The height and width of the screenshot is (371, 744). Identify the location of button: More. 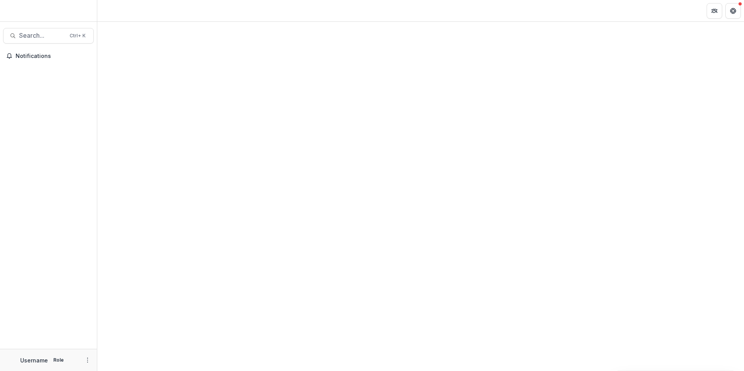
(88, 360).